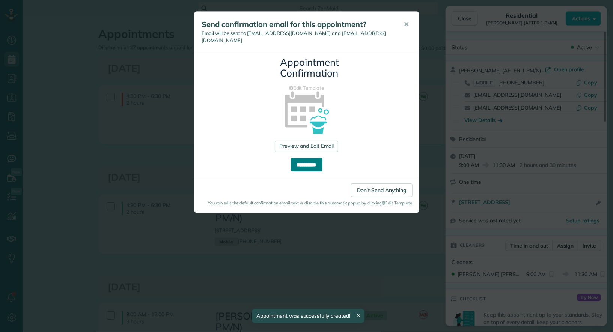 This screenshot has width=613, height=332. Describe the element at coordinates (307, 203) in the screenshot. I see `small: You can edit the default confirmation email text or disable this automatic popup by clicking Edit...` at that location.